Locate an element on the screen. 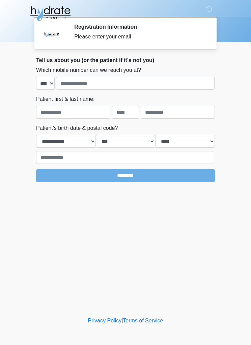 The height and width of the screenshot is (345, 251). a: Terms of Service is located at coordinates (143, 320).